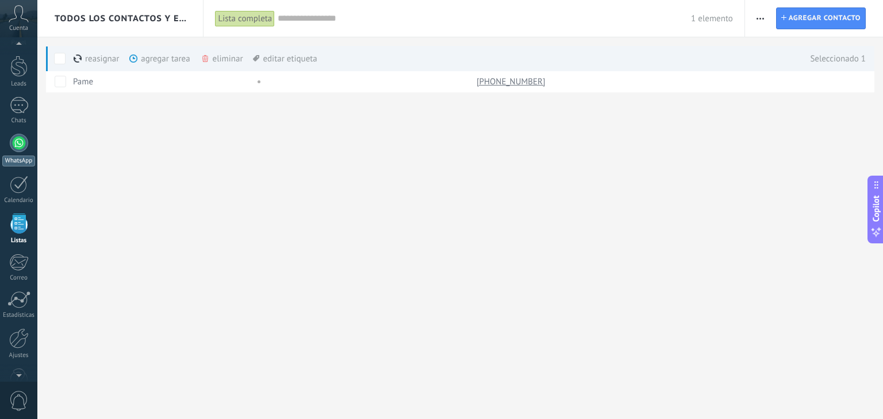 Image resolution: width=883 pixels, height=419 pixels. What do you see at coordinates (83, 82) in the screenshot?
I see `a: Pame` at bounding box center [83, 82].